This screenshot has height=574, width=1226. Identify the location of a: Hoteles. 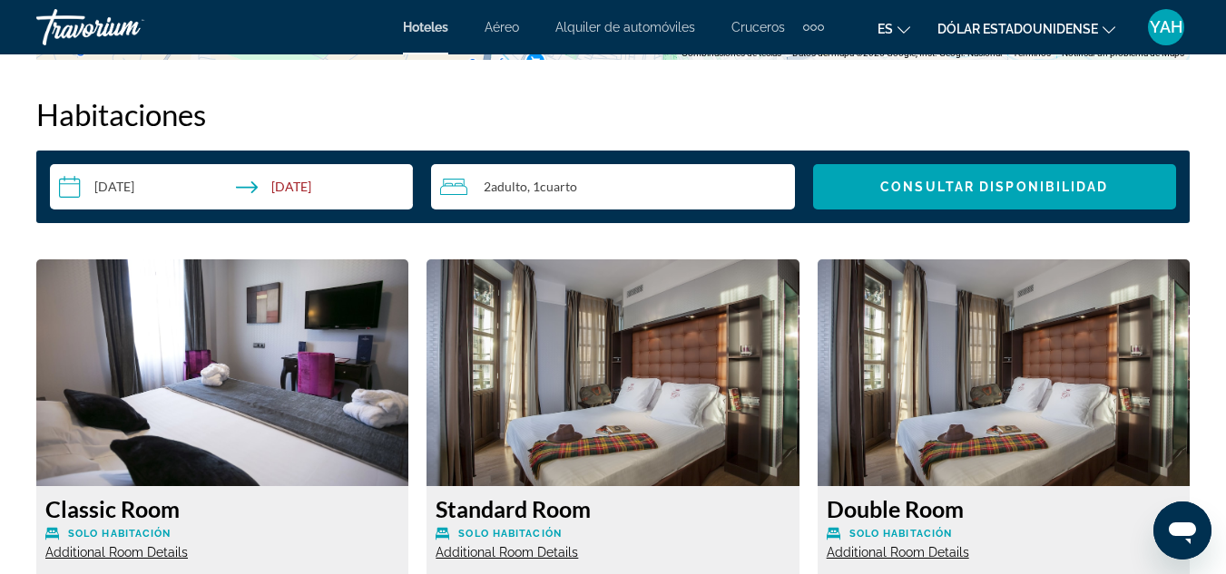
(426, 27).